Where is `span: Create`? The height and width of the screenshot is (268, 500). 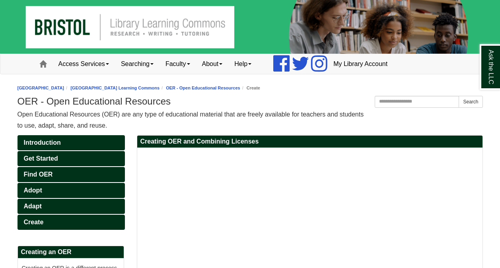 span: Create is located at coordinates (34, 222).